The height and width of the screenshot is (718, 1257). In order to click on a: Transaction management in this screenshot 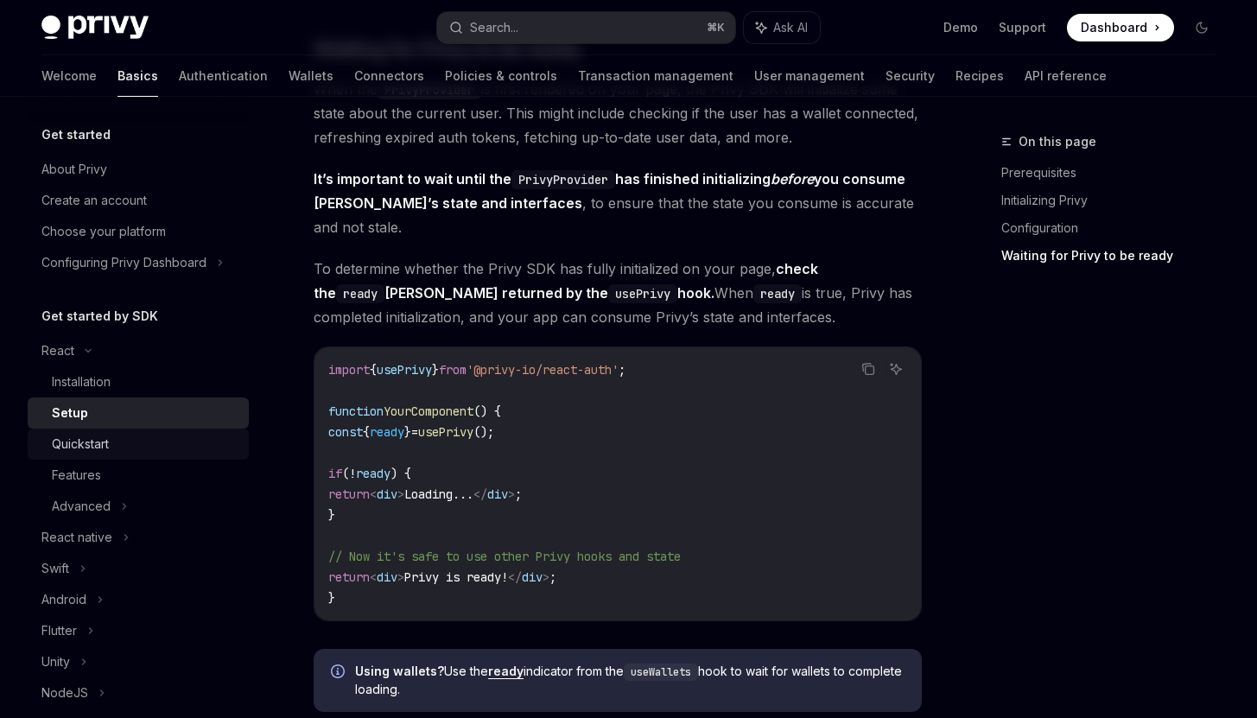, I will do `click(656, 76)`.